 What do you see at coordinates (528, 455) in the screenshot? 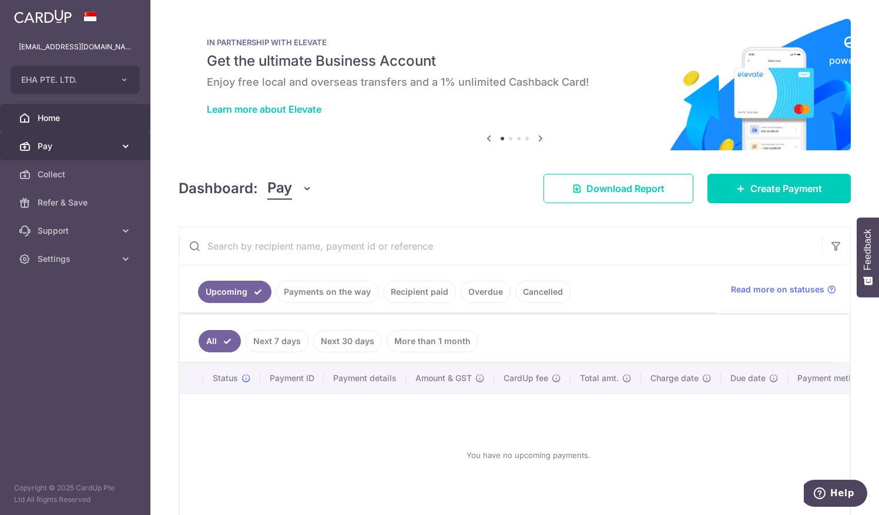
I see `div: You have no upcoming payments.` at bounding box center [528, 455].